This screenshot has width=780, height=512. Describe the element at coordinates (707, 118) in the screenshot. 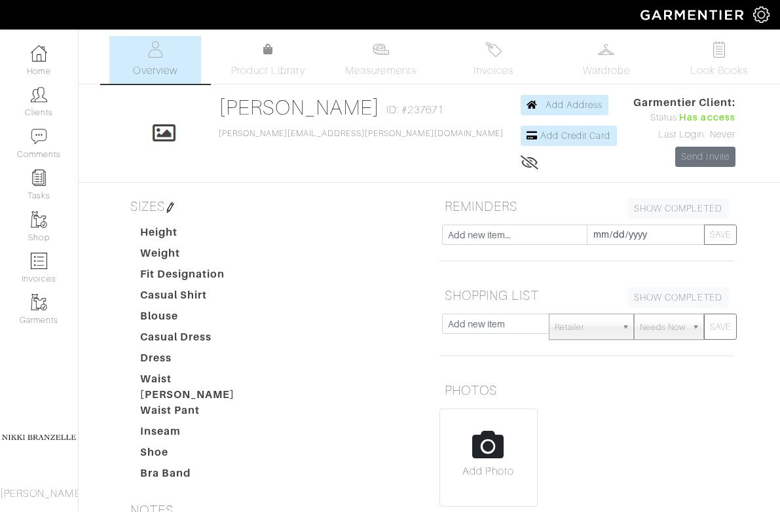

I see `span: Has access` at that location.